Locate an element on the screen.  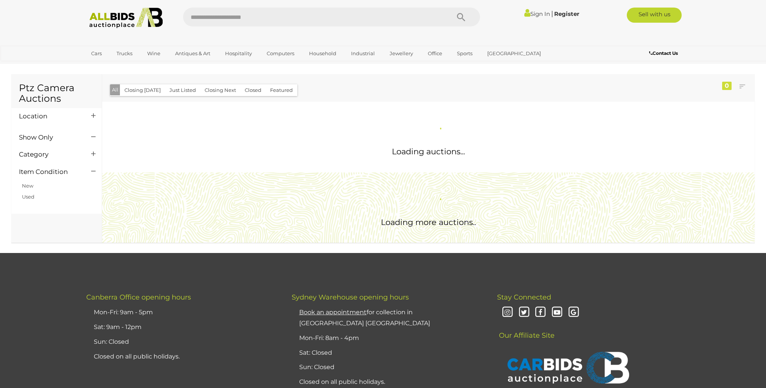
a: Register is located at coordinates (567, 14).